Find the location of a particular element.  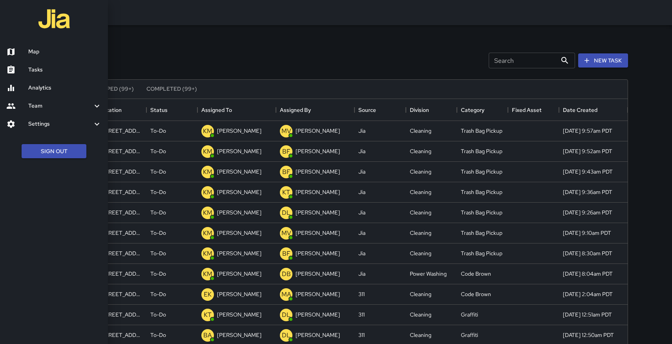

h6: Settings is located at coordinates (60, 124).